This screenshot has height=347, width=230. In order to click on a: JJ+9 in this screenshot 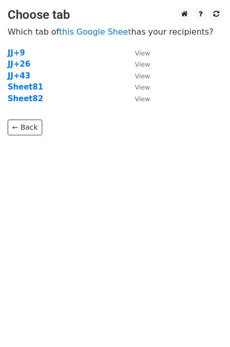, I will do `click(16, 53)`.